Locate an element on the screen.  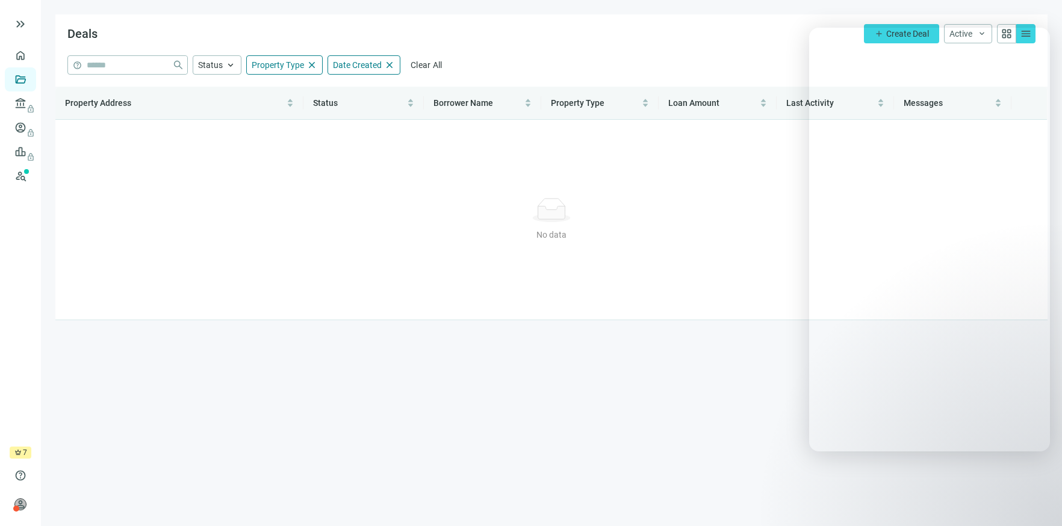
button: Clear All is located at coordinates (426, 65).